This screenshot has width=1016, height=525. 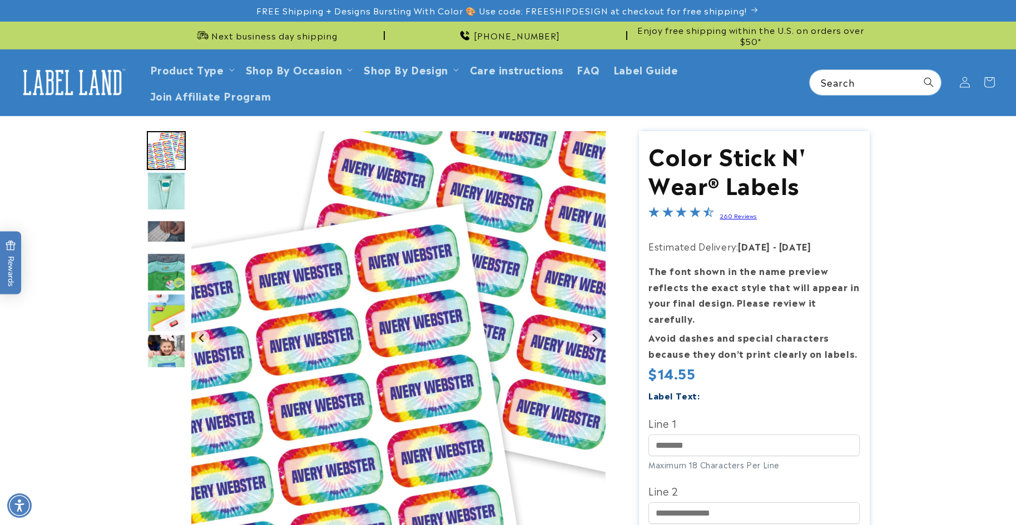 I want to click on span: $14.55, so click(x=671, y=373).